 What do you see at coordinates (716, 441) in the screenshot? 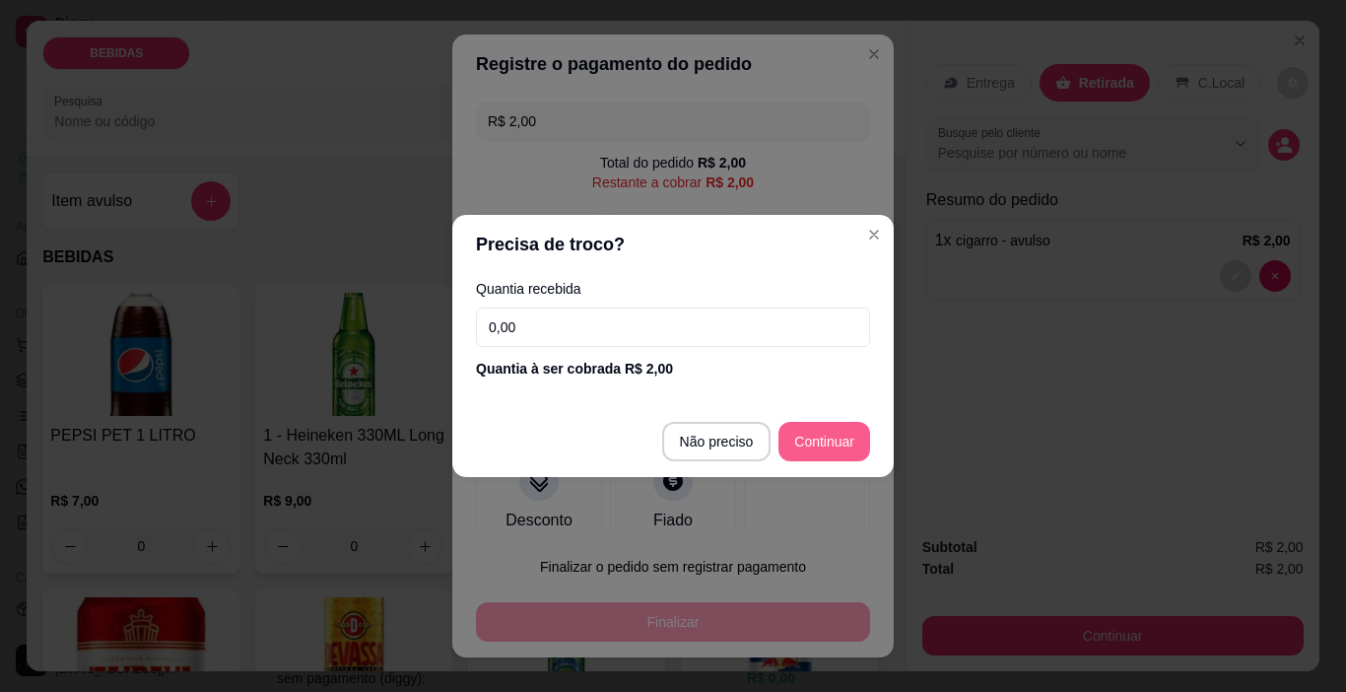
I see `button: Não preciso` at bounding box center [716, 441].